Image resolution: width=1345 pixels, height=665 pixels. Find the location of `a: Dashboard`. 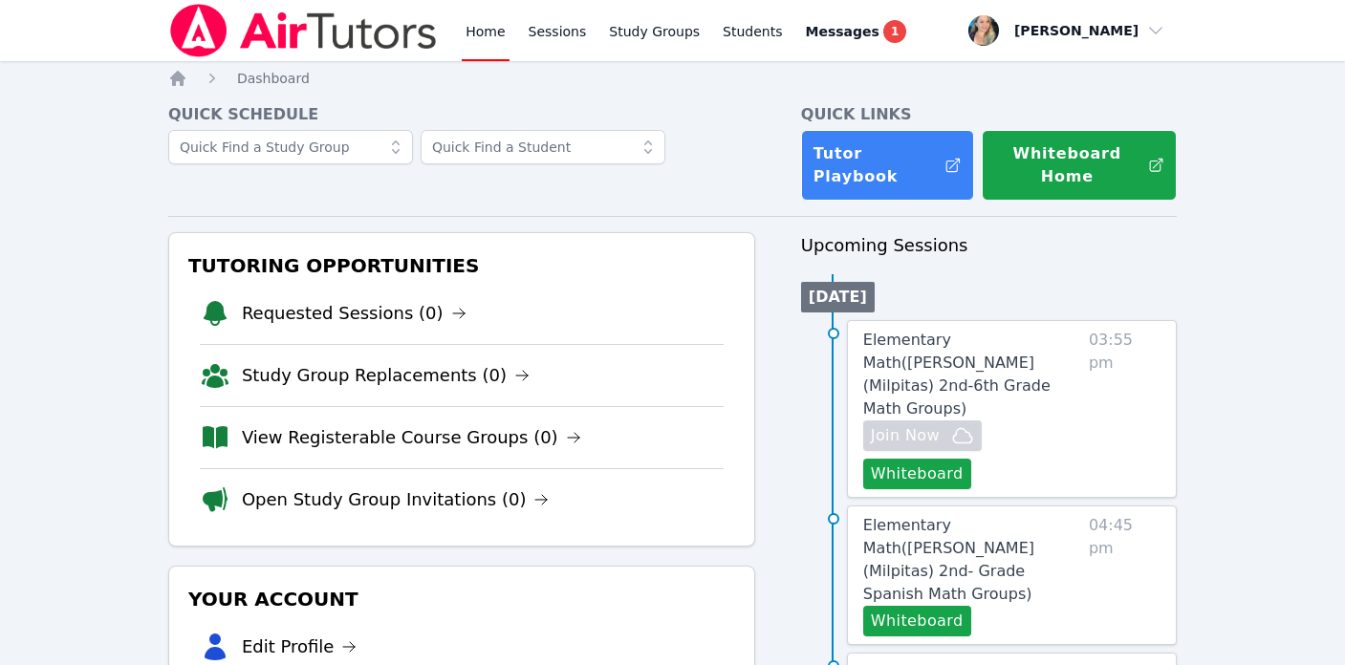

a: Dashboard is located at coordinates (273, 78).